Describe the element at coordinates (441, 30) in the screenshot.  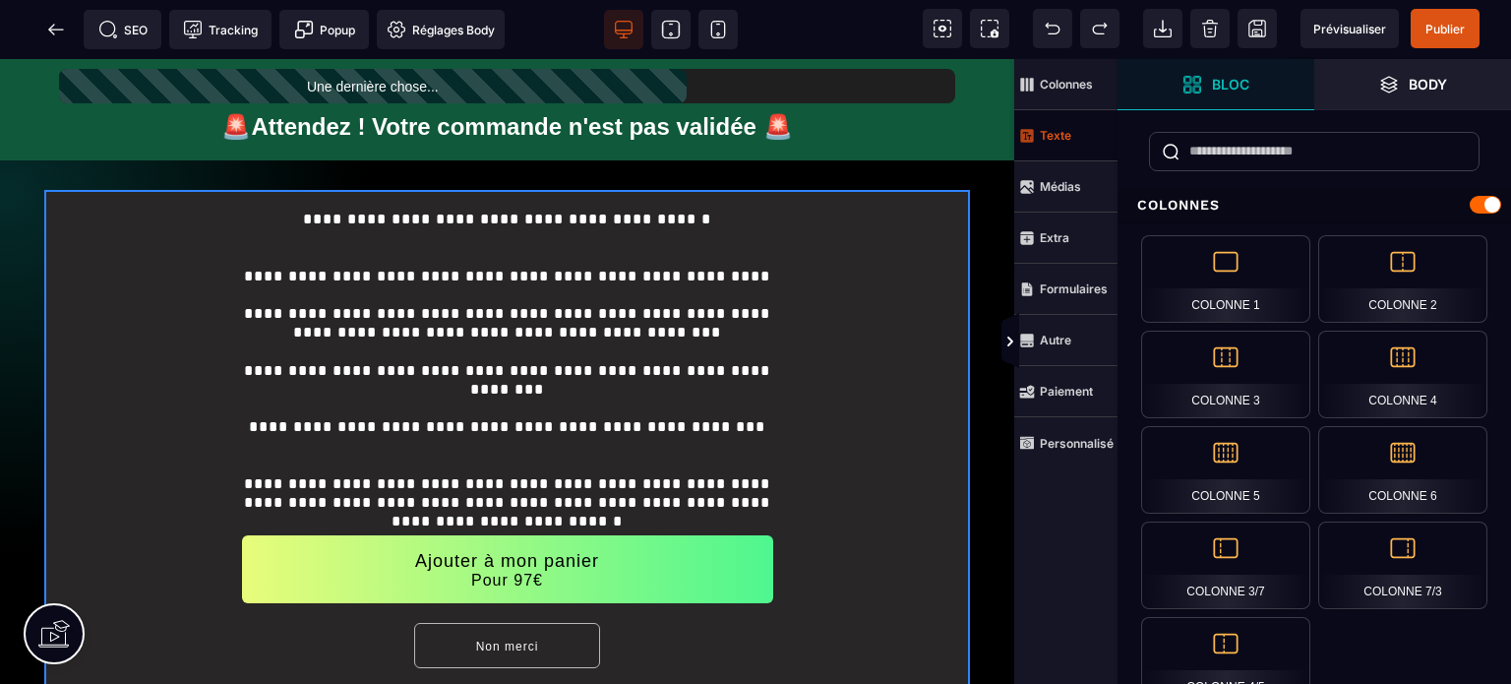
I see `span: Réglages Body` at that location.